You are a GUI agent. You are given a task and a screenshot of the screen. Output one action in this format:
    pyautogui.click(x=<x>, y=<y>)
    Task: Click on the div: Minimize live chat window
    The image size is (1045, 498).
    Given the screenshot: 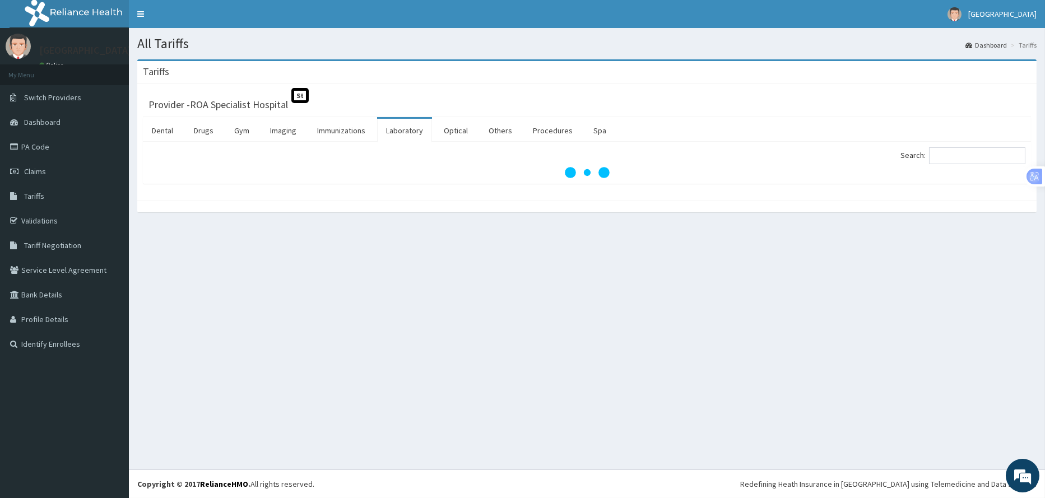 What is the action you would take?
    pyautogui.click(x=197, y=19)
    